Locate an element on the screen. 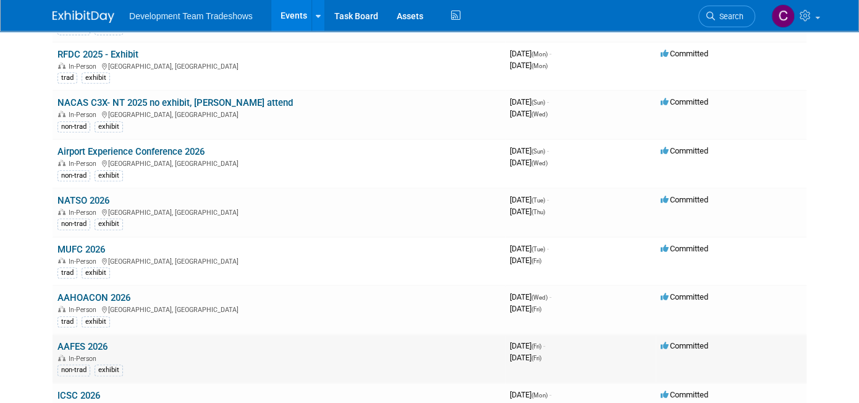 The image size is (859, 403). a: AAFES 2026 is located at coordinates (82, 346).